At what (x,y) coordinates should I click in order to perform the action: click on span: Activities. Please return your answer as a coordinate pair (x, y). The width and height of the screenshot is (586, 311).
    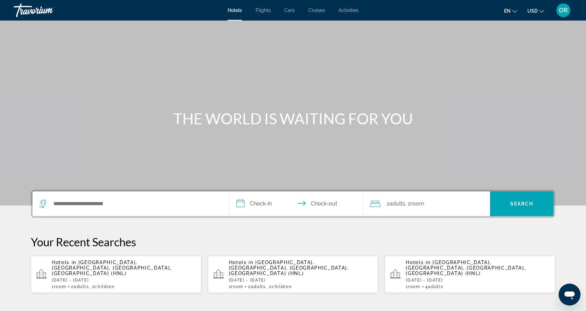
    Looking at the image, I should click on (349, 10).